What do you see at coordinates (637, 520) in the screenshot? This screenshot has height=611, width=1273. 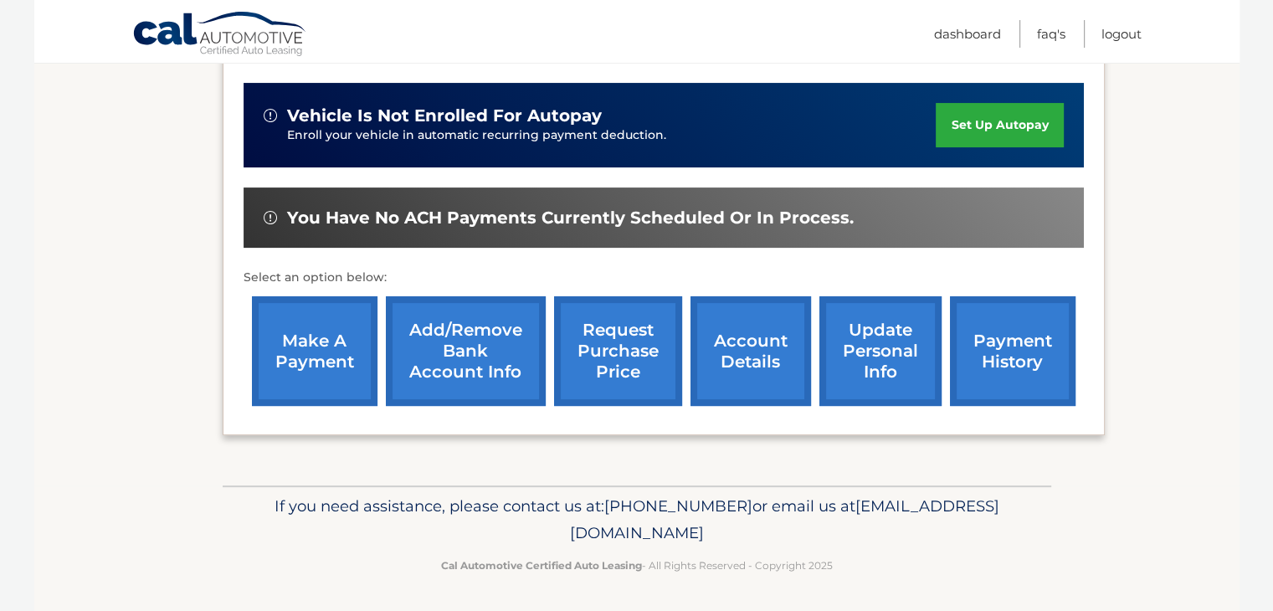 I see `p: If you need assistance, please contact us at: or email us at` at bounding box center [637, 520].